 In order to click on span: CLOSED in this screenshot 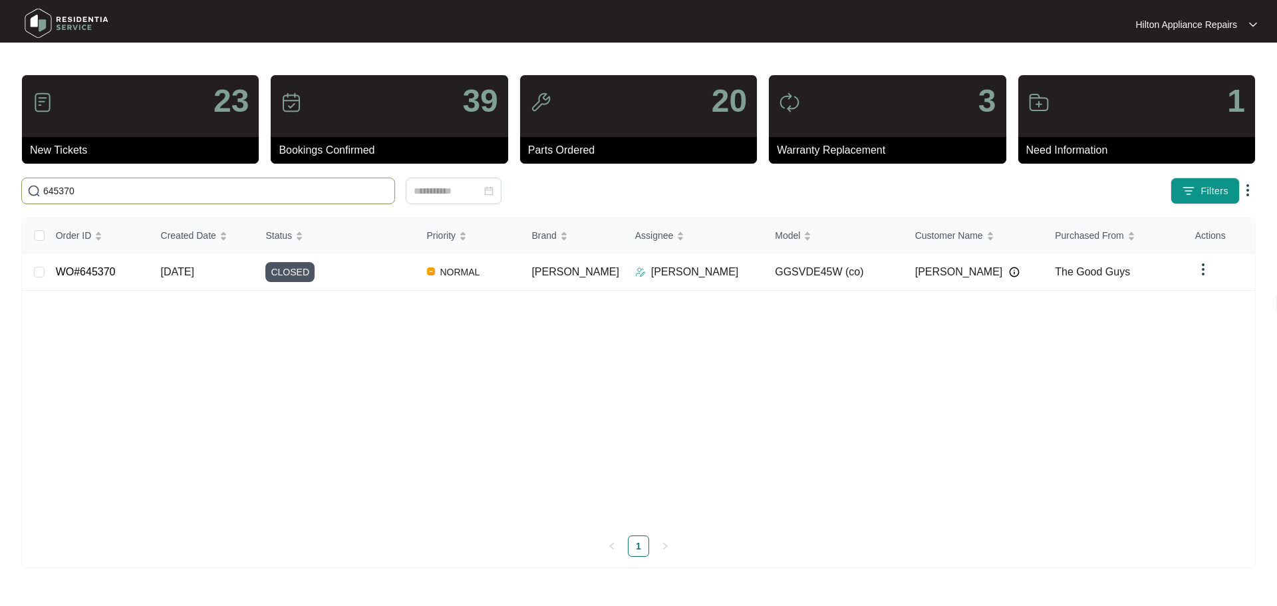, I will do `click(290, 272)`.